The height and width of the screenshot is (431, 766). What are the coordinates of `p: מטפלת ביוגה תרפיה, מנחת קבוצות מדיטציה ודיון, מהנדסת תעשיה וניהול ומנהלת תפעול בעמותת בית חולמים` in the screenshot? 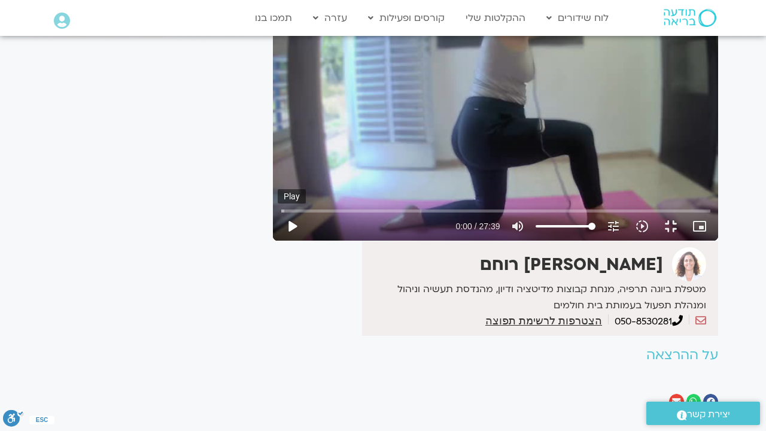 It's located at (536, 297).